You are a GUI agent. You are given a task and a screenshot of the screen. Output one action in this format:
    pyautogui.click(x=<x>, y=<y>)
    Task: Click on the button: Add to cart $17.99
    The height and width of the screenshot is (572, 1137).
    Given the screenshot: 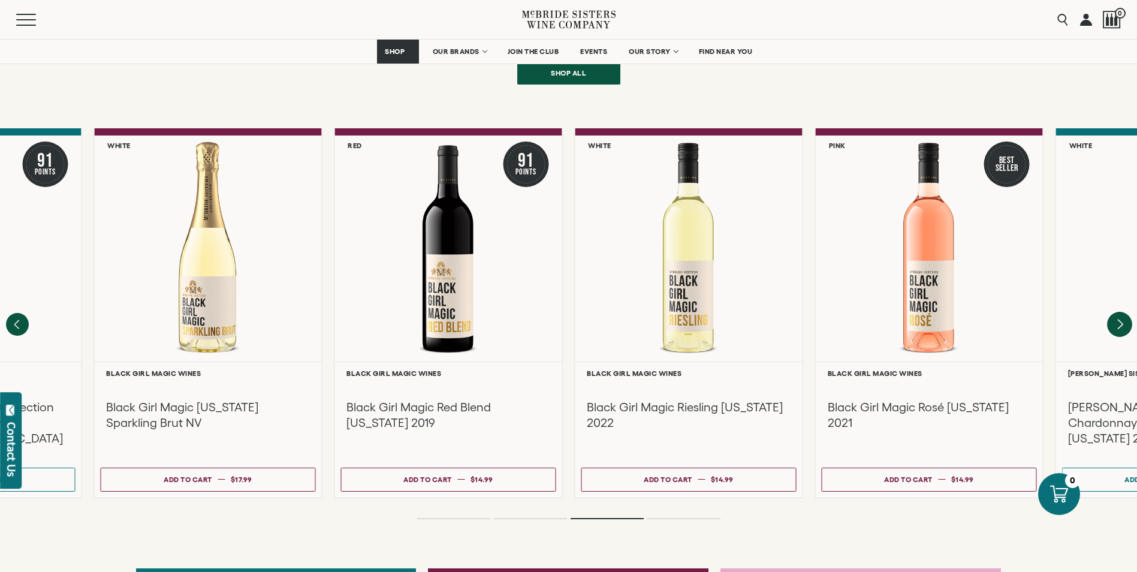 What is the action you would take?
    pyautogui.click(x=207, y=479)
    